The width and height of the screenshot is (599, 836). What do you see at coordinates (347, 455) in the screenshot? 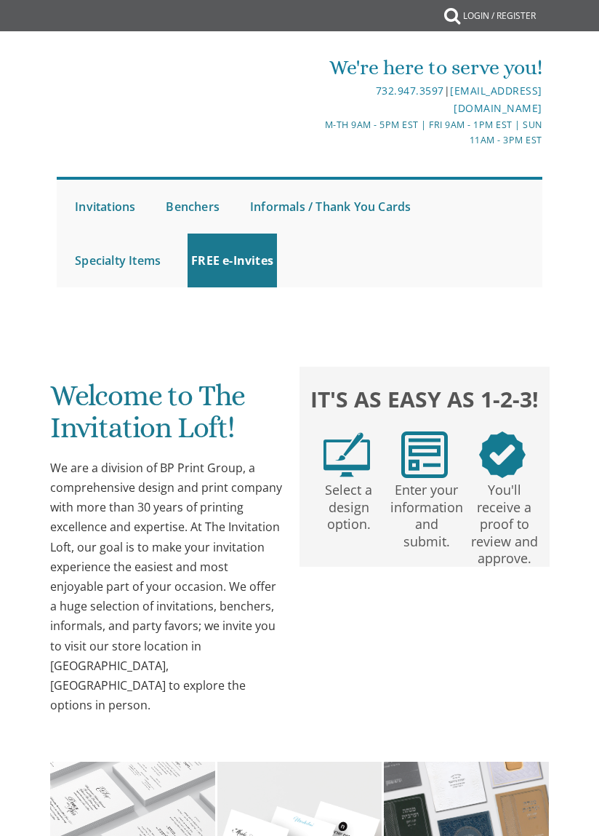
I see `img: step1.png` at bounding box center [347, 455].